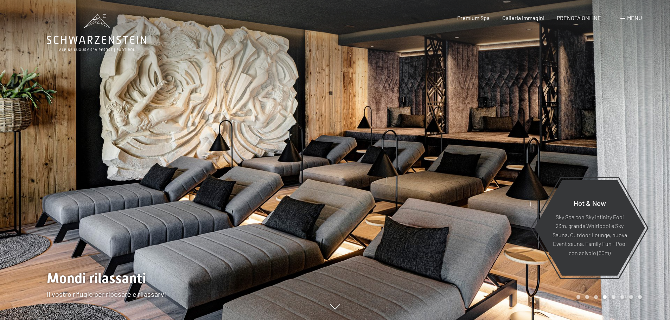 The width and height of the screenshot is (670, 320). I want to click on p: Sky Spa con Sky infinity Pool 23m, grande Whirlpool e Sky Sauna, Outdoor Lounge, nuova Event saun..., so click(589, 235).